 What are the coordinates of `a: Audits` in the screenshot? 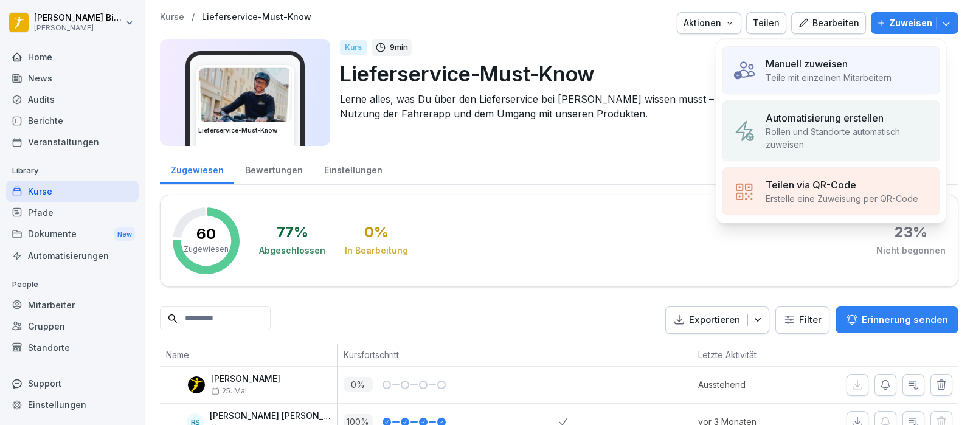 It's located at (72, 99).